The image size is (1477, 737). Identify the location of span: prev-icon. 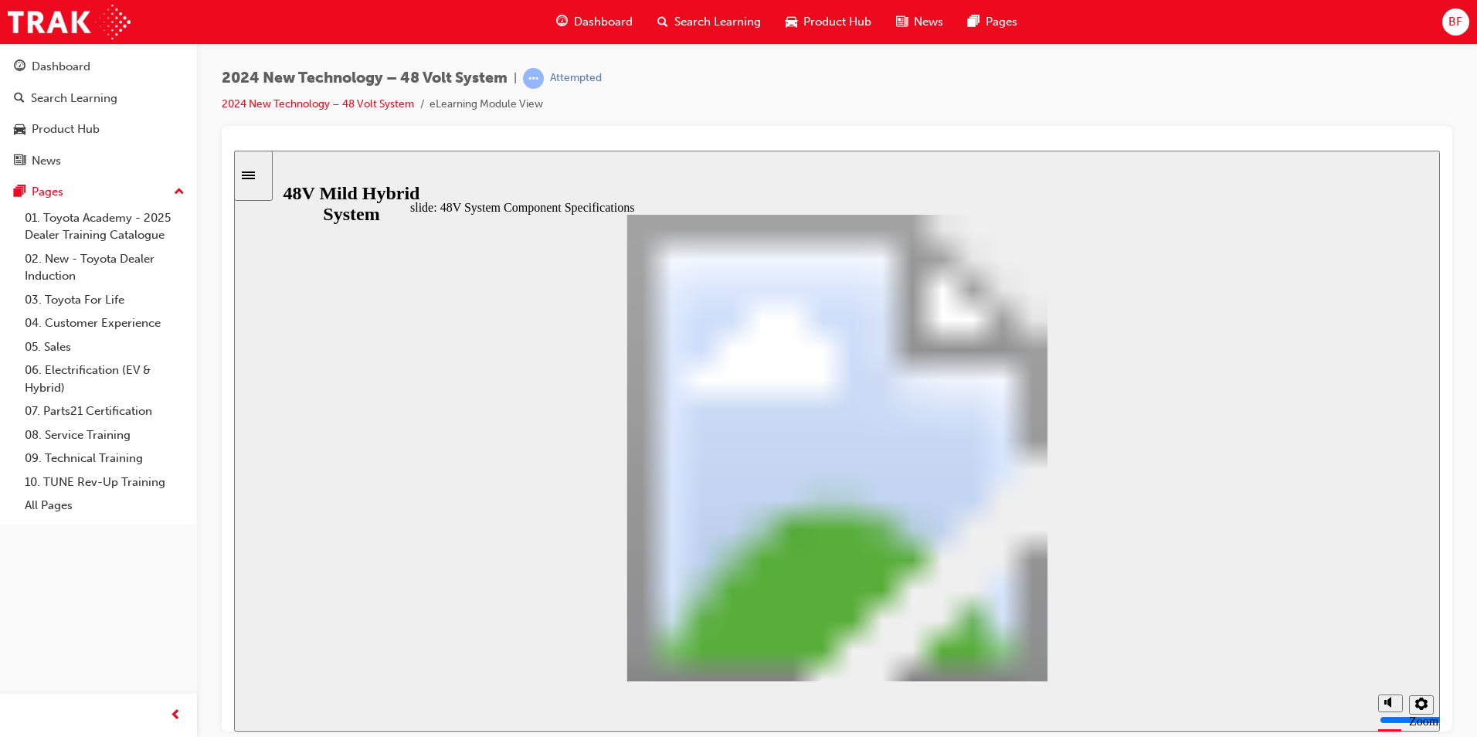
(175, 715).